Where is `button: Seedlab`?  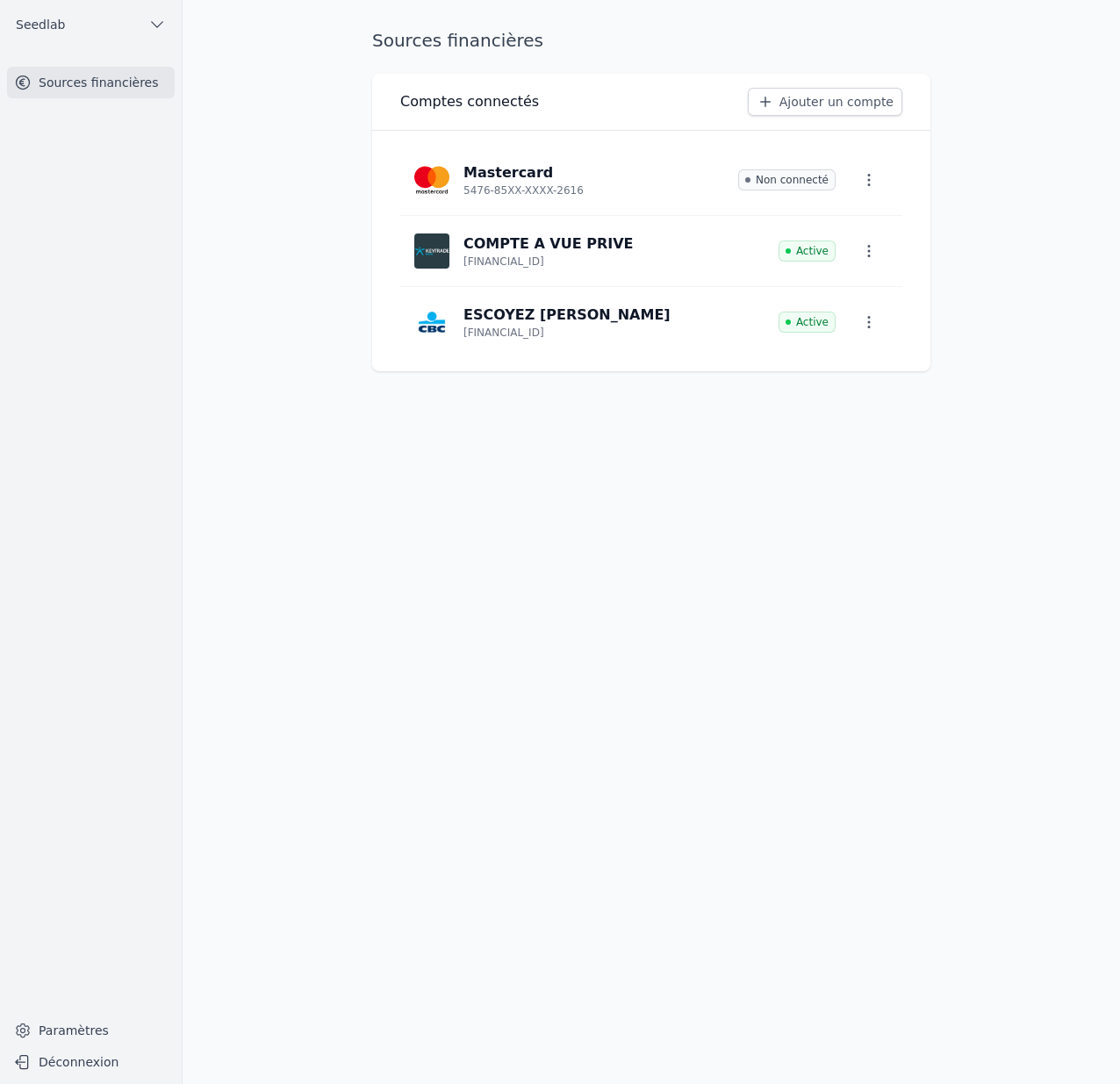 button: Seedlab is located at coordinates (91, 24).